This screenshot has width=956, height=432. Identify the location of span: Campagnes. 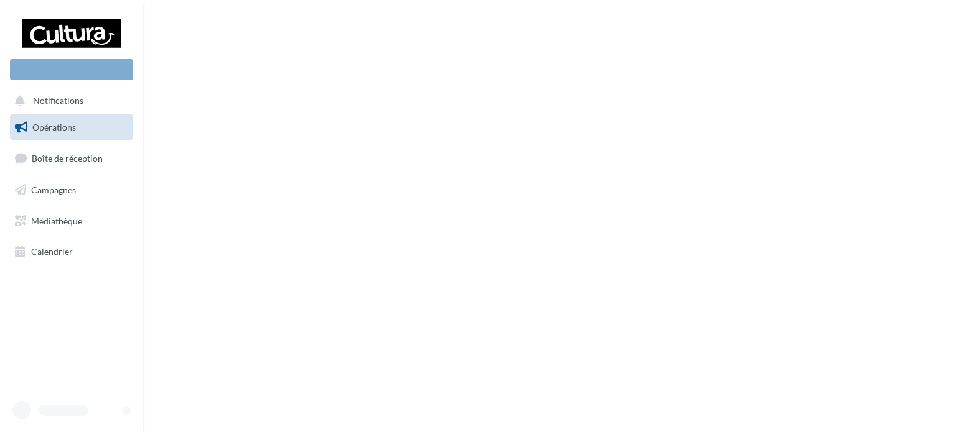
(54, 190).